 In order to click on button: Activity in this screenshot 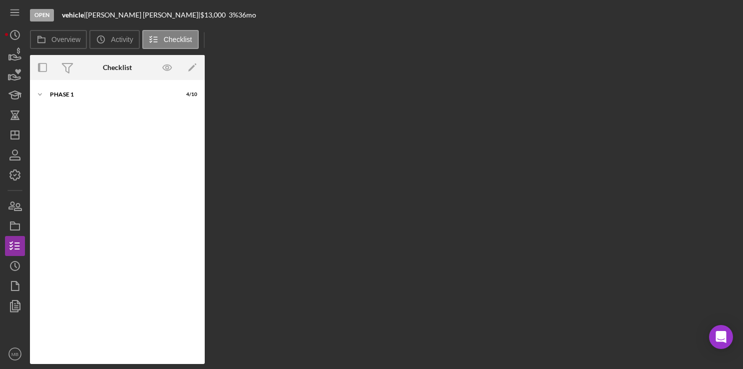, I will do `click(114, 39)`.